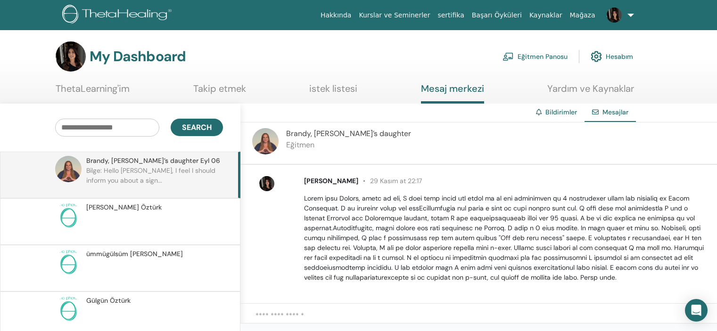 The image size is (717, 331). Describe the element at coordinates (92, 92) in the screenshot. I see `a: ThetaLearning'im` at that location.